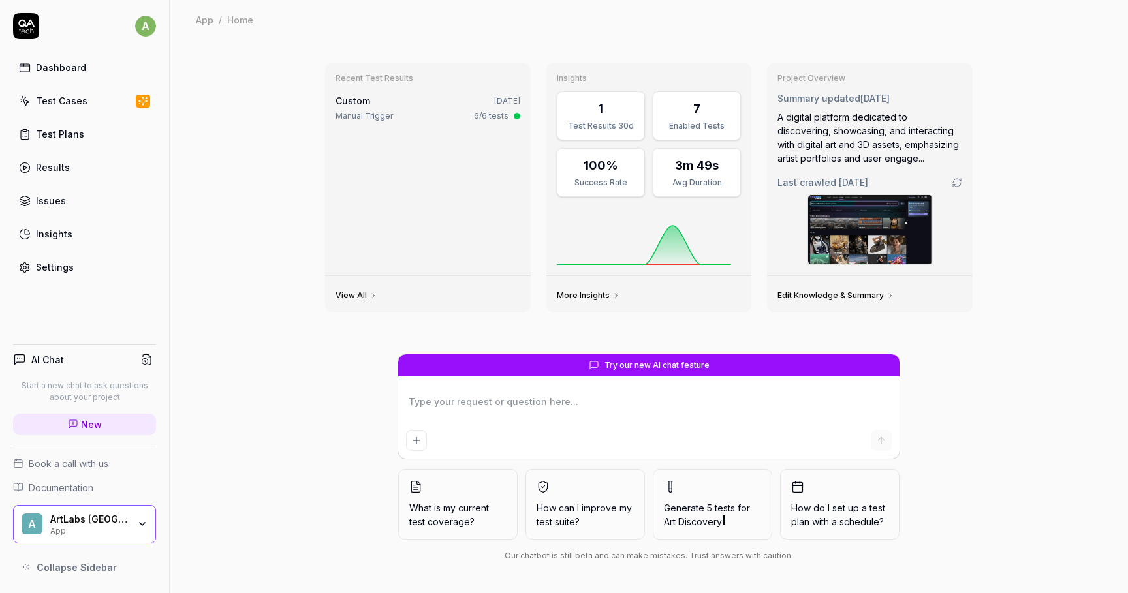 The width and height of the screenshot is (1128, 593). I want to click on a: View All, so click(356, 296).